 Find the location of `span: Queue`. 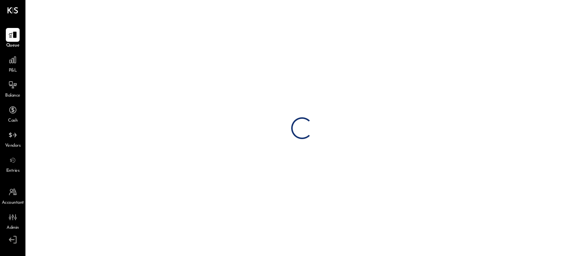

span: Queue is located at coordinates (13, 46).